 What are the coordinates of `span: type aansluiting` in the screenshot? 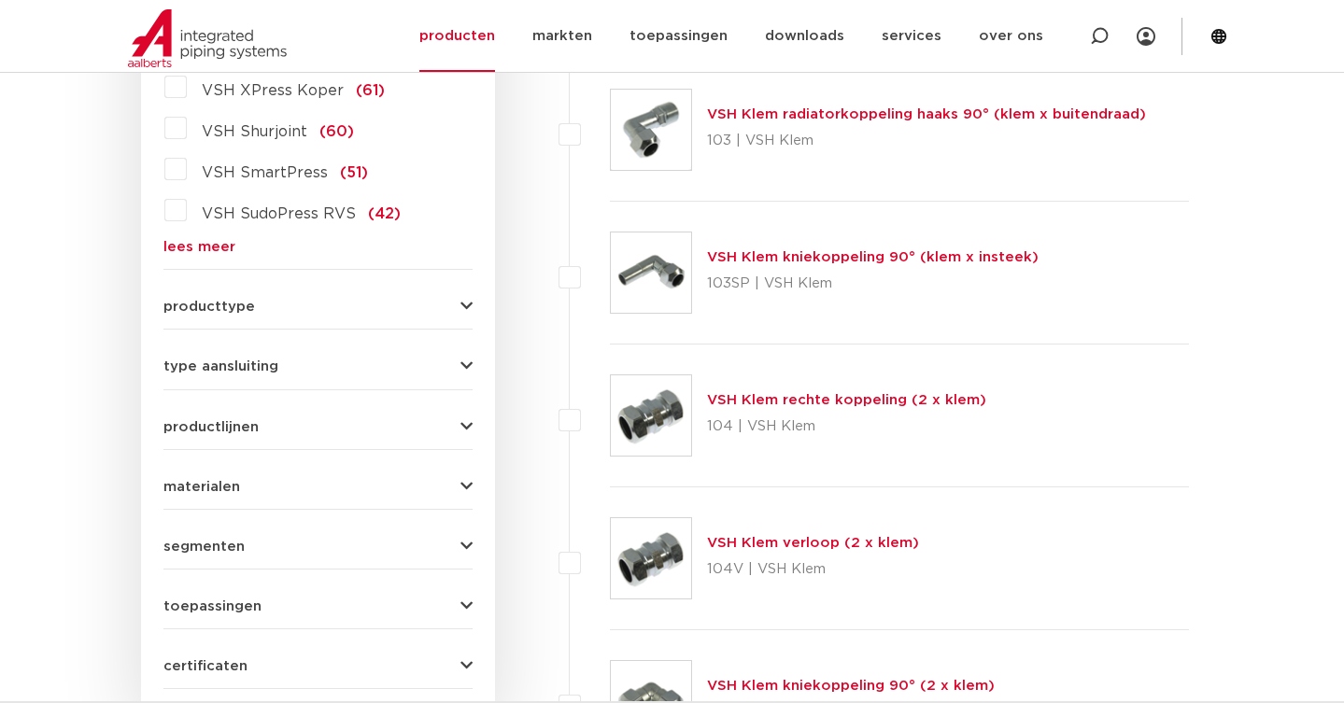 It's located at (220, 366).